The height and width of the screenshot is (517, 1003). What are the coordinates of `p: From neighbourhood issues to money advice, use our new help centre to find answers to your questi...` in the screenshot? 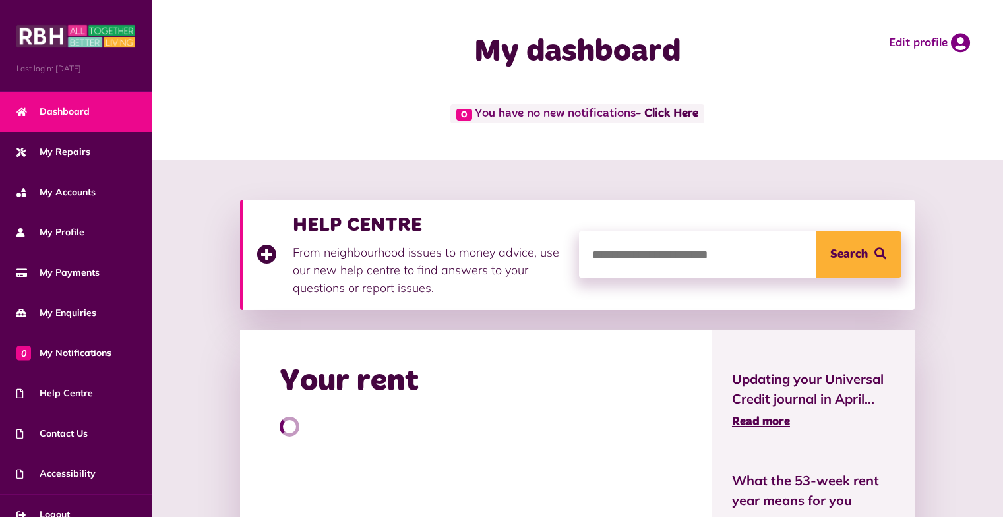 It's located at (429, 270).